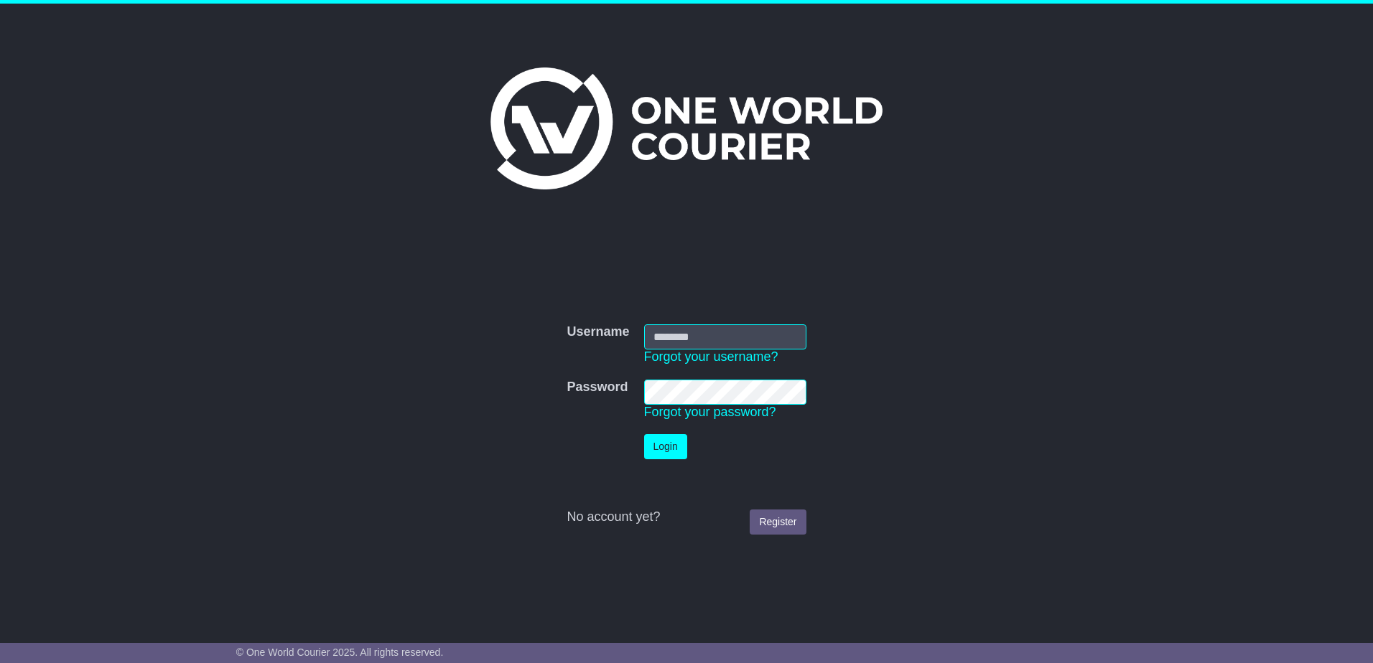 This screenshot has height=663, width=1373. What do you see at coordinates (597, 388) in the screenshot?
I see `label: Password` at bounding box center [597, 388].